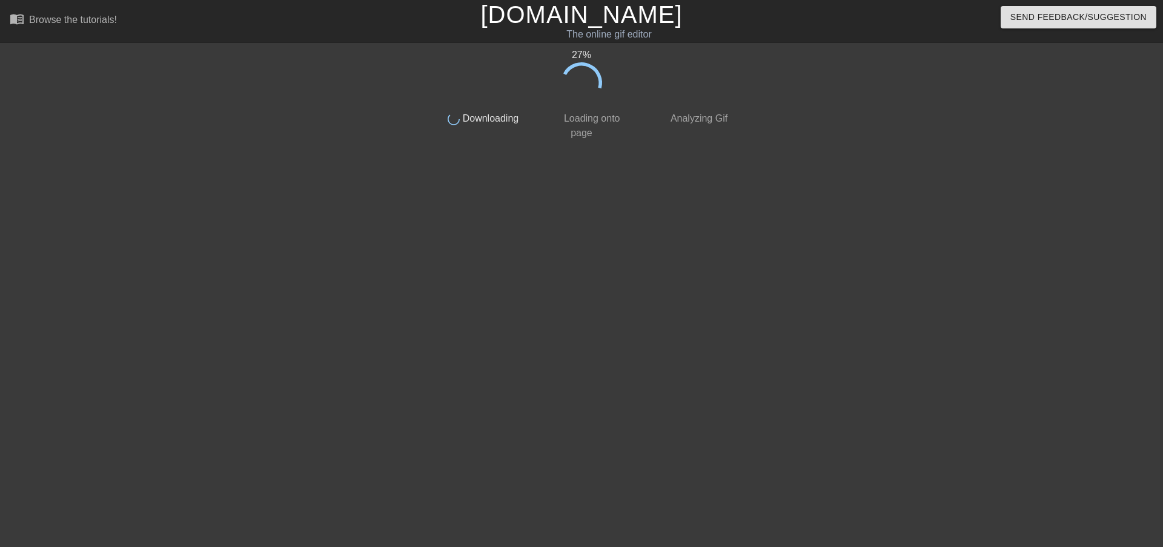  Describe the element at coordinates (581, 55) in the screenshot. I see `div: 27 %` at that location.